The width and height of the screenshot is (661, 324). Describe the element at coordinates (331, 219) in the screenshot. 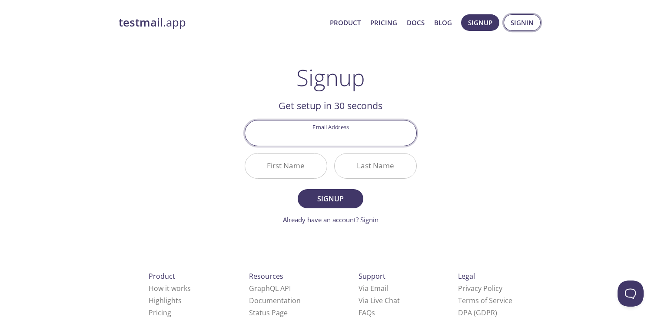

I see `a: Already have an account? Signin` at that location.